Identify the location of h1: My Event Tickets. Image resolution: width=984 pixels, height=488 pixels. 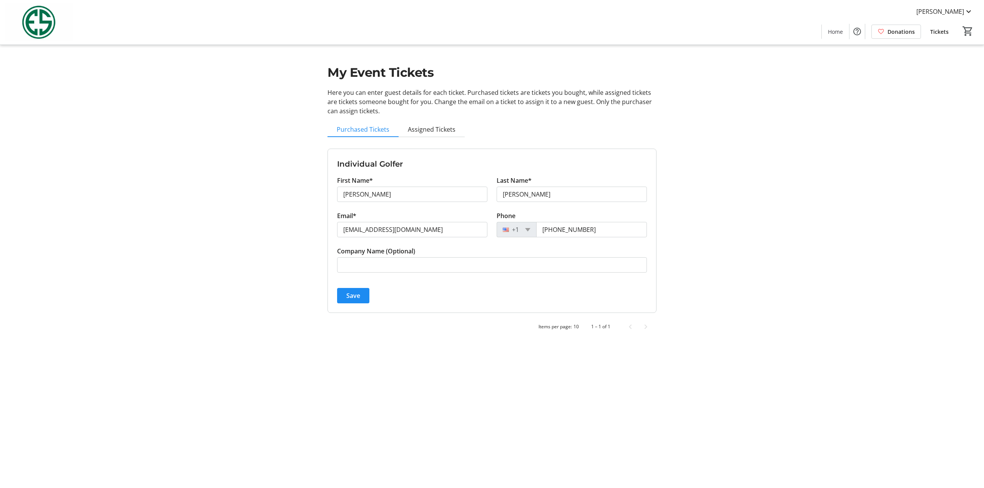
(492, 73).